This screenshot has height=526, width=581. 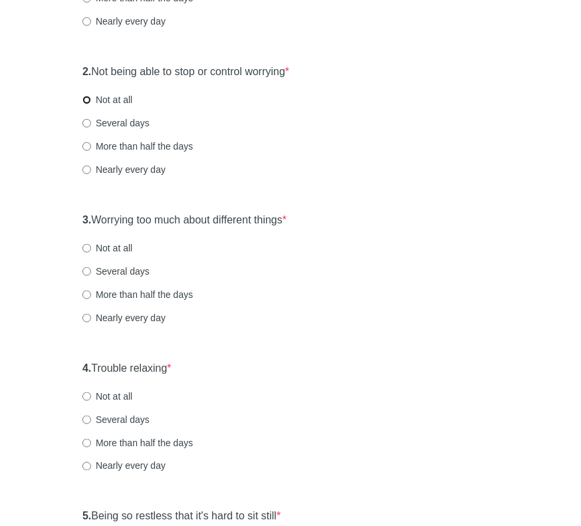 I want to click on label: Being so restless that it's hard to sit still, so click(x=181, y=516).